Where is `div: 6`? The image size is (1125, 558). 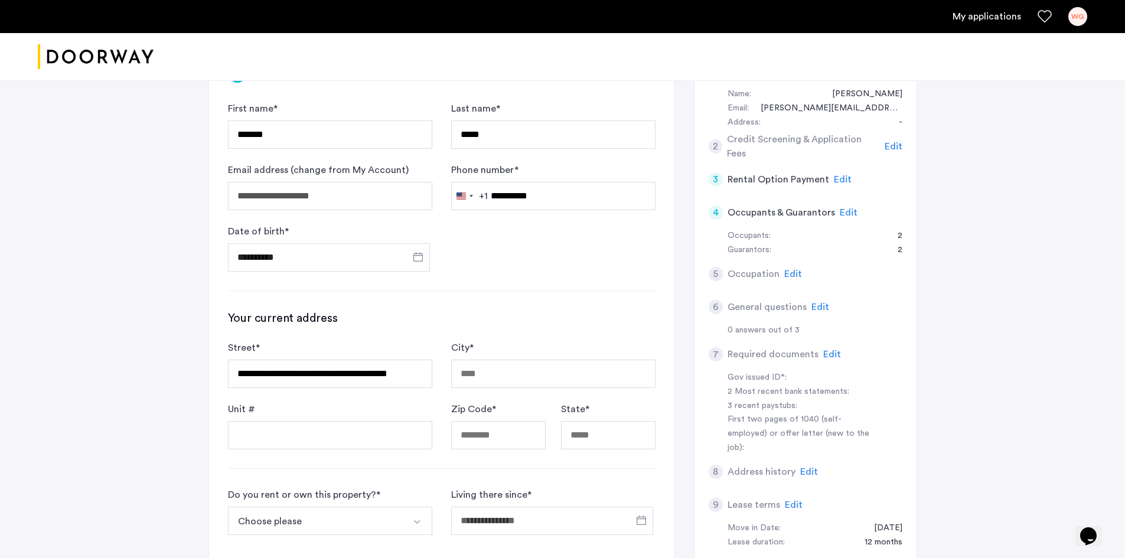
div: 6 is located at coordinates (716, 307).